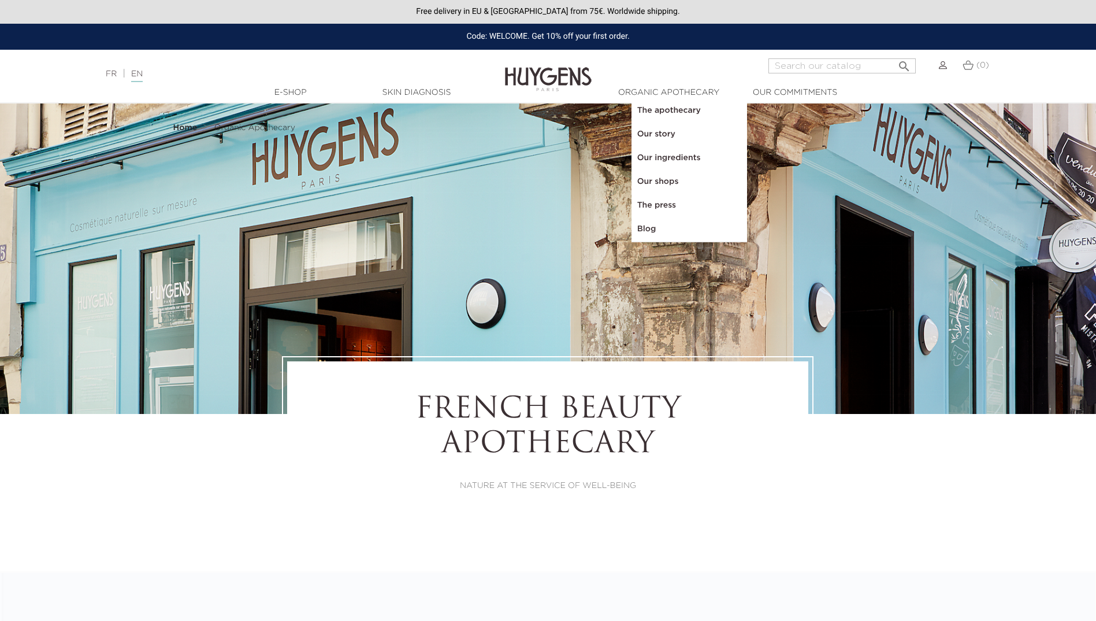 The height and width of the screenshot is (621, 1096). Describe the element at coordinates (291, 92) in the screenshot. I see `a: E-Shop` at that location.